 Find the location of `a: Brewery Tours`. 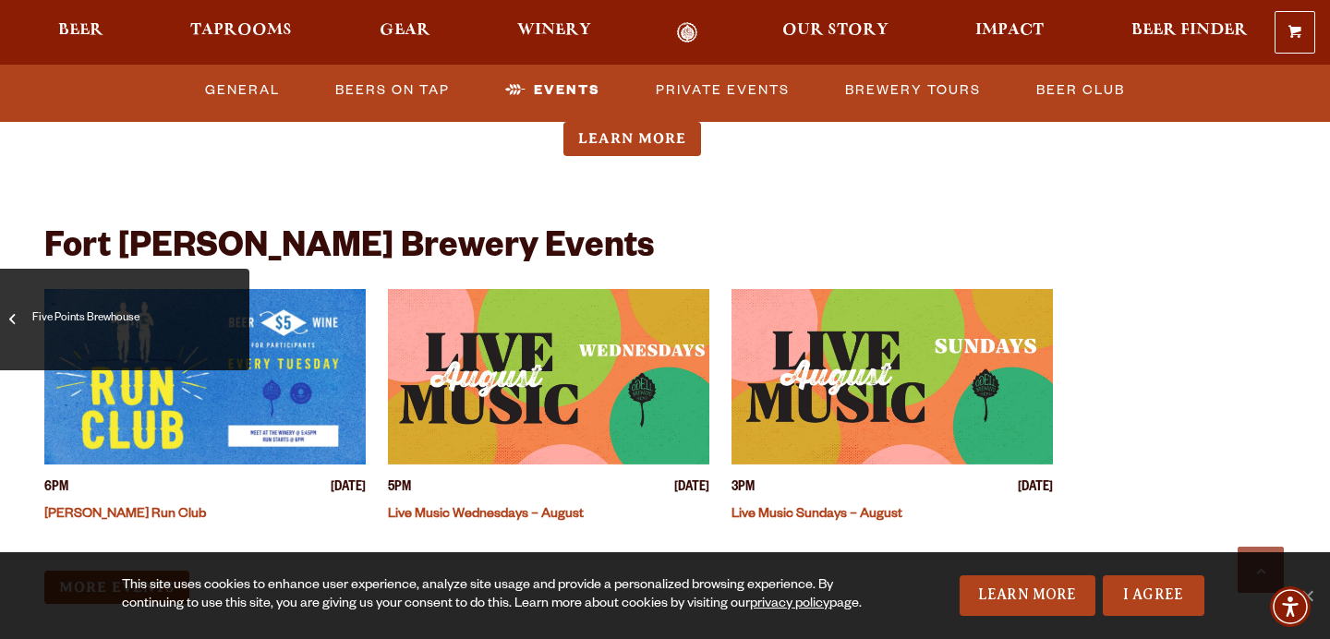

a: Brewery Tours is located at coordinates (913, 91).